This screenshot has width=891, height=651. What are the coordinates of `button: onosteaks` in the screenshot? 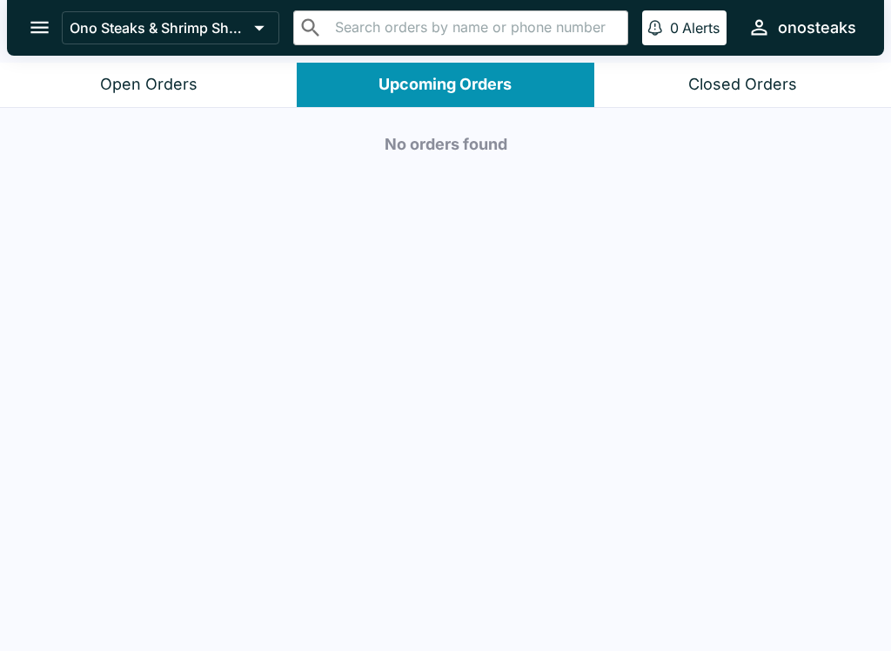 It's located at (801, 27).